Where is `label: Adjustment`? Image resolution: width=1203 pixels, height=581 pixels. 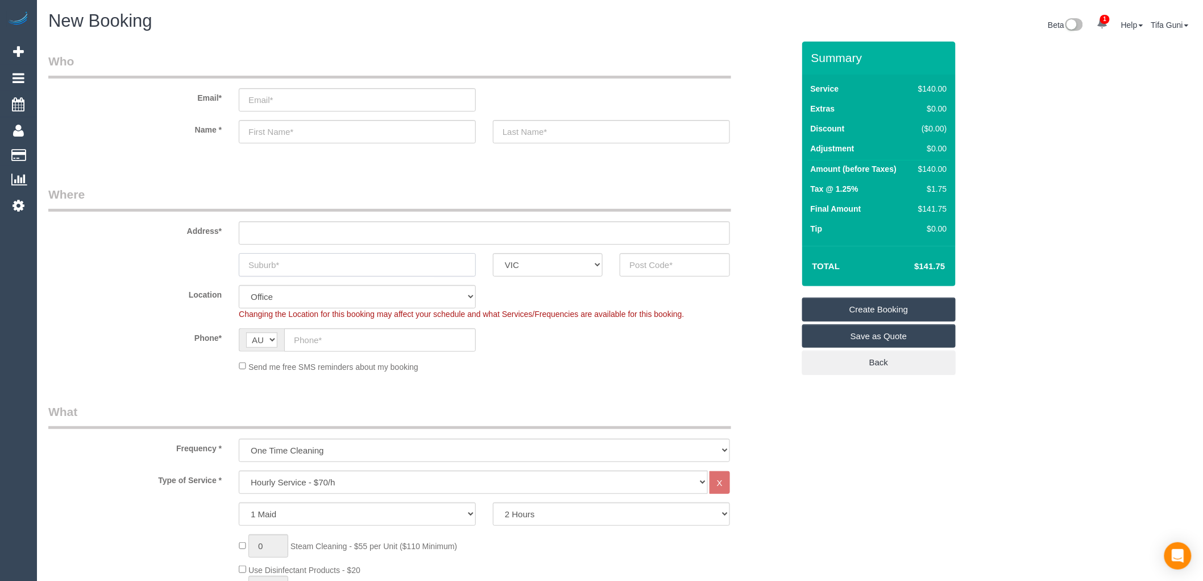 label: Adjustment is located at coordinates (833, 148).